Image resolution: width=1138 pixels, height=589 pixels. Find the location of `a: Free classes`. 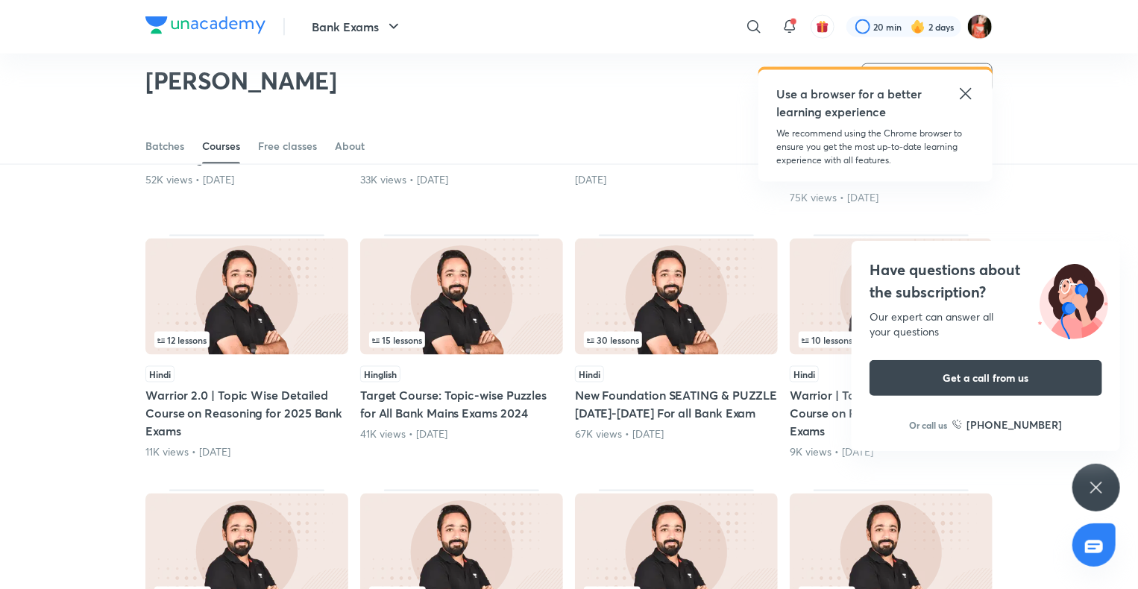

a: Free classes is located at coordinates (287, 146).